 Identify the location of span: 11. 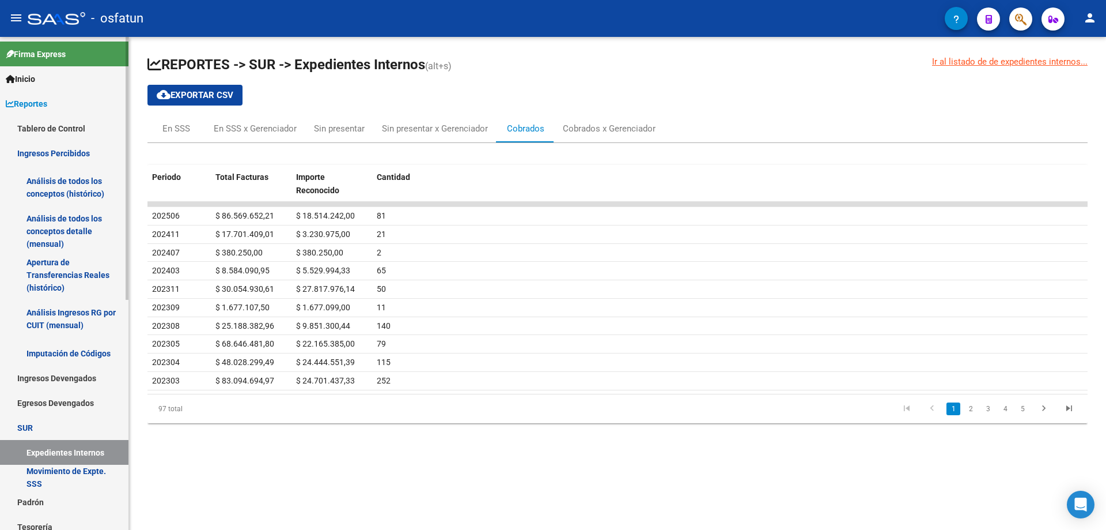
(381, 307).